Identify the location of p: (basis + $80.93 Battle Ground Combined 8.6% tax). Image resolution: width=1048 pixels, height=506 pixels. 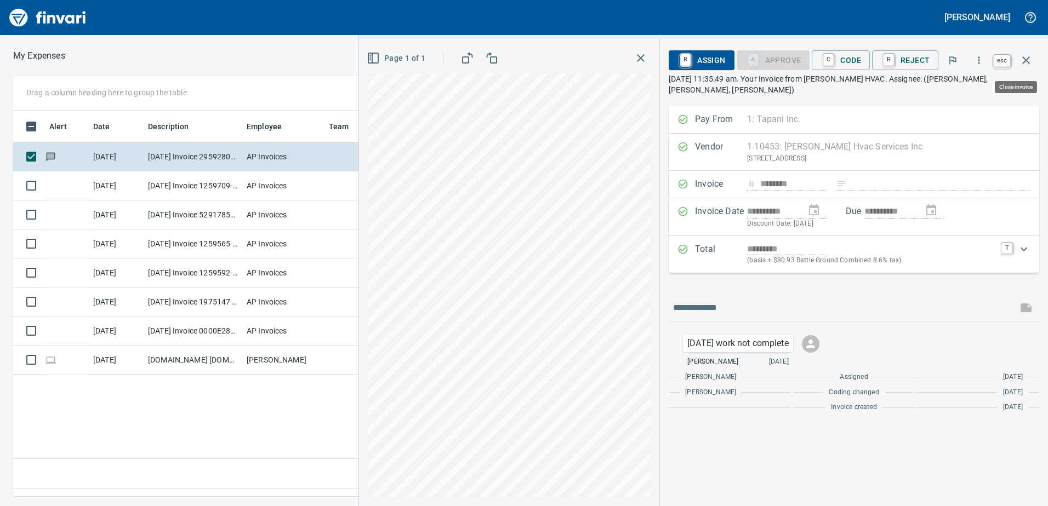
(871, 261).